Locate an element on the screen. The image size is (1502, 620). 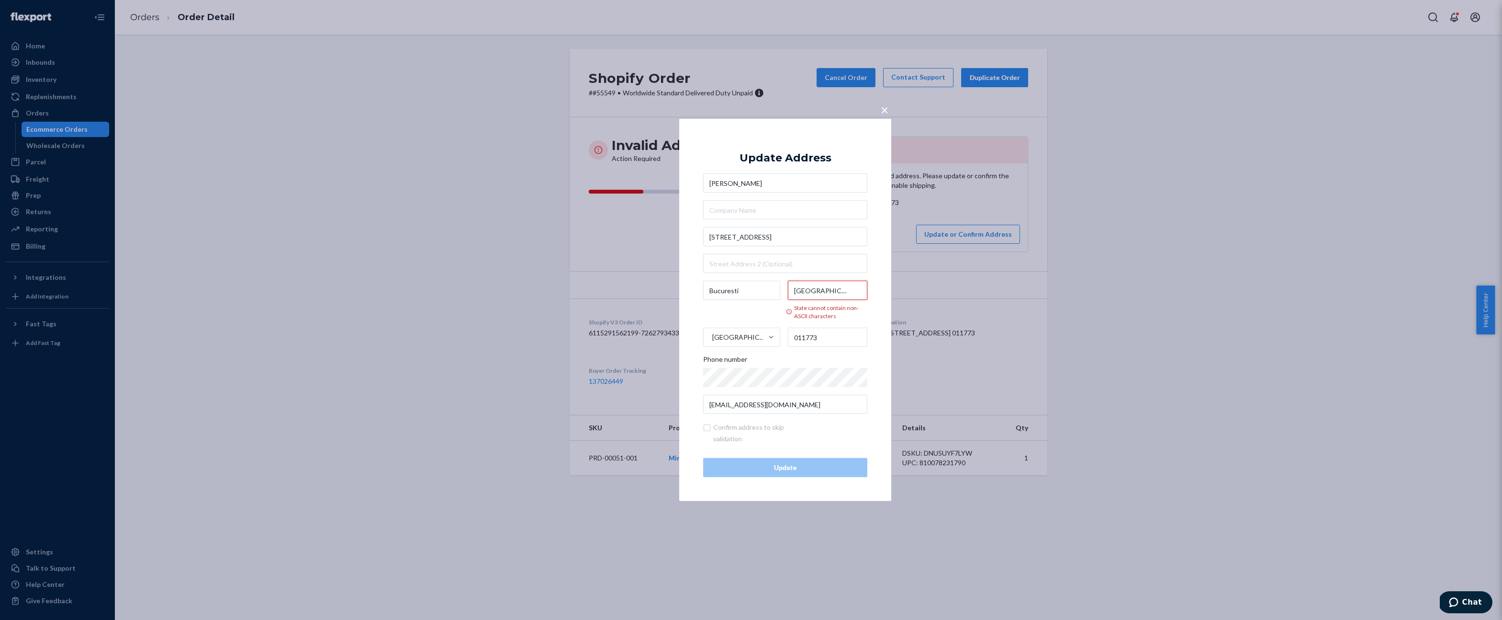
input: ZIP Code is located at coordinates (828, 337).